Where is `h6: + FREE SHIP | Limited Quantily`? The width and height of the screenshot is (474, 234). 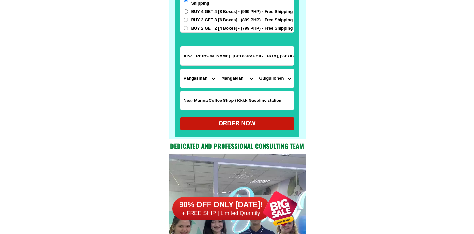 h6: + FREE SHIP | Limited Quantily is located at coordinates (221, 213).